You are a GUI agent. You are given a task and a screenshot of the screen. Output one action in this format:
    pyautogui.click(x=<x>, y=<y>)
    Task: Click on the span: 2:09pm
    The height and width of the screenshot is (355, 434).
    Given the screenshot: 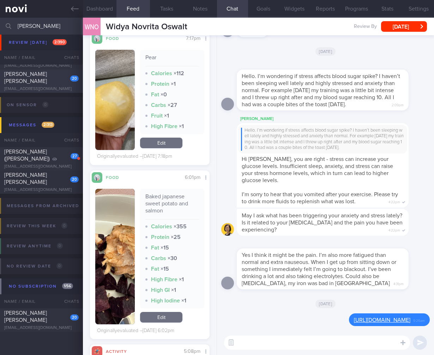 What is the action you would take?
    pyautogui.click(x=398, y=104)
    